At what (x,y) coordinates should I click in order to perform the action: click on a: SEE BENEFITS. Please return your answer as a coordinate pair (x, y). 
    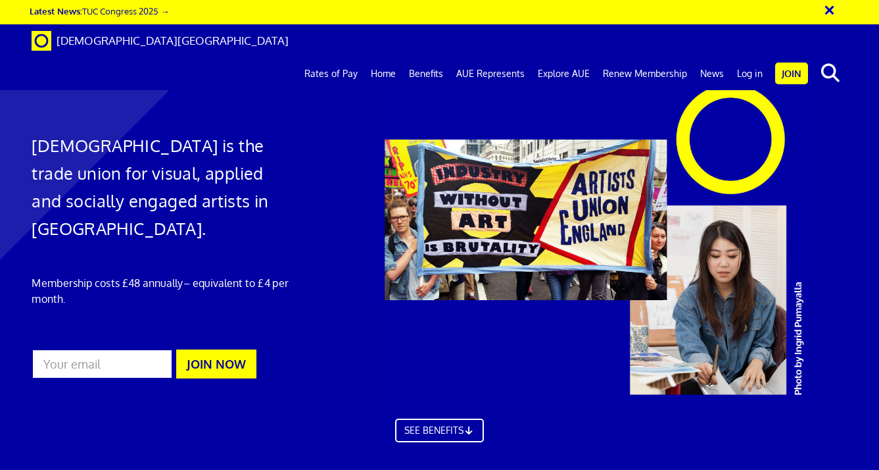
    Looking at the image, I should click on (440, 430).